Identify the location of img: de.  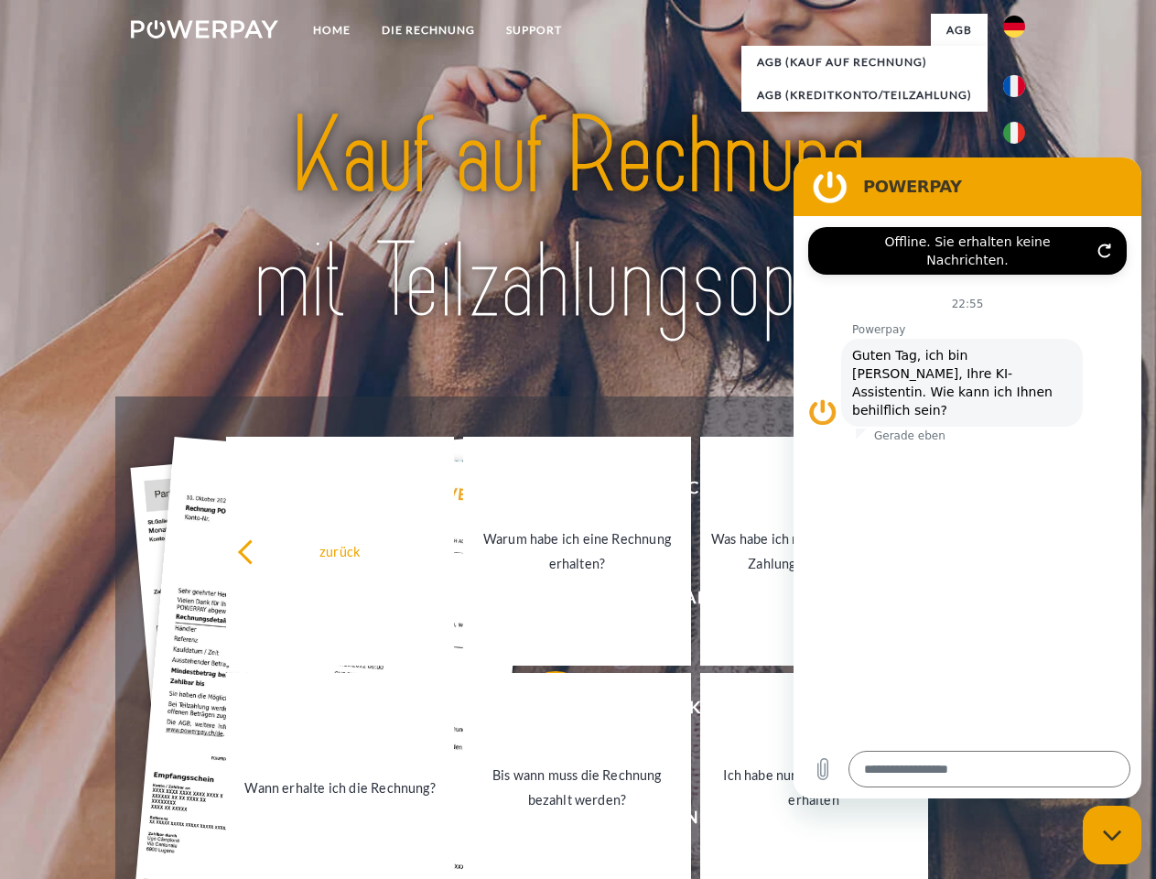
(1014, 27).